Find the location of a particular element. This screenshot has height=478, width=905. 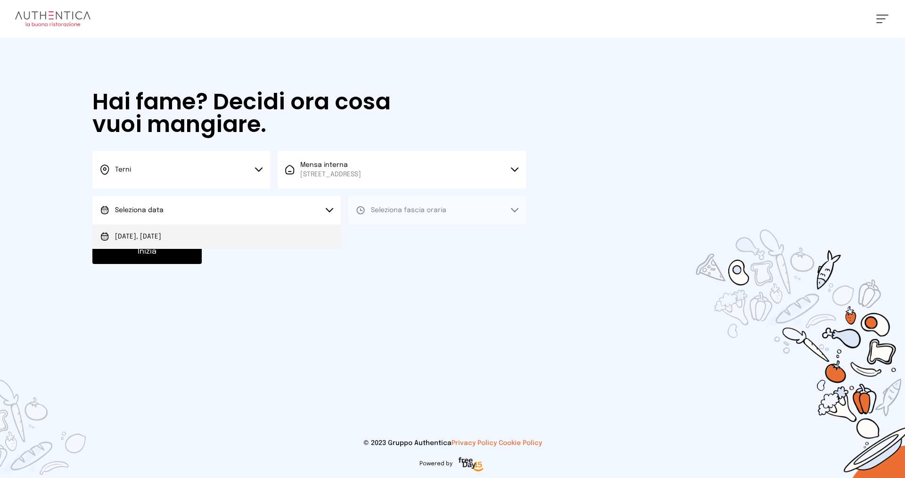

a: Privacy Policy is located at coordinates (474, 443).